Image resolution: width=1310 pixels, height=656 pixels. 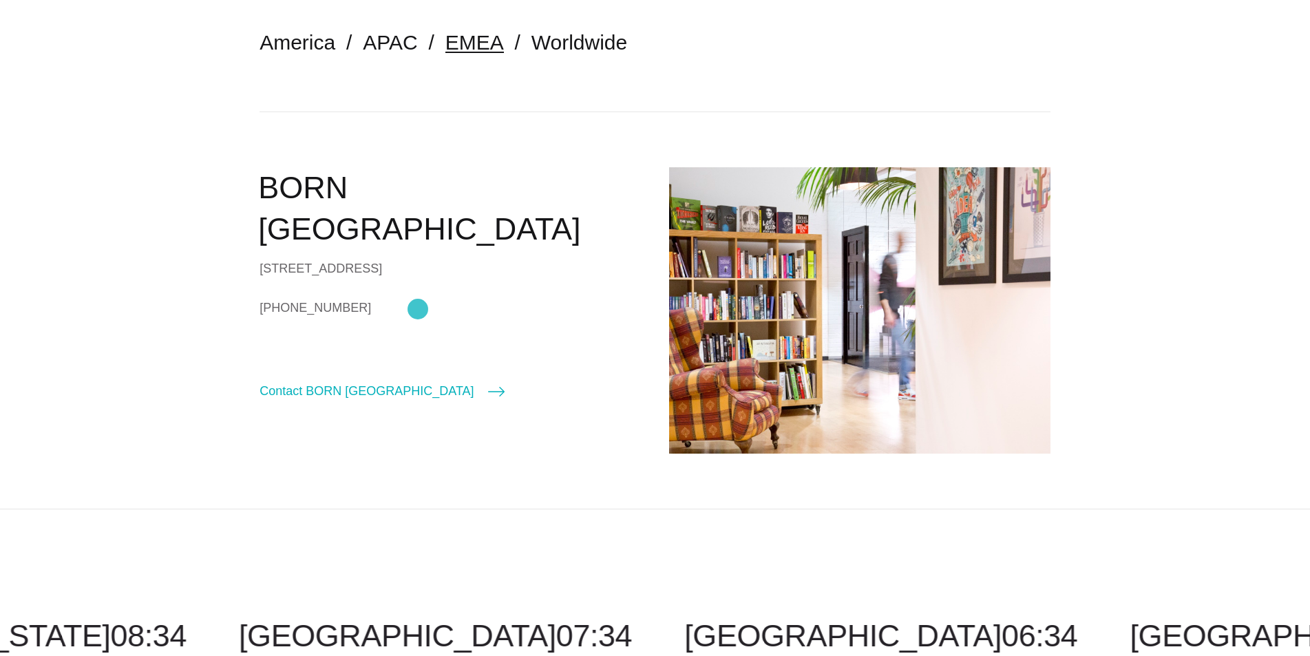 What do you see at coordinates (1039, 635) in the screenshot?
I see `span: 06:34` at bounding box center [1039, 635].